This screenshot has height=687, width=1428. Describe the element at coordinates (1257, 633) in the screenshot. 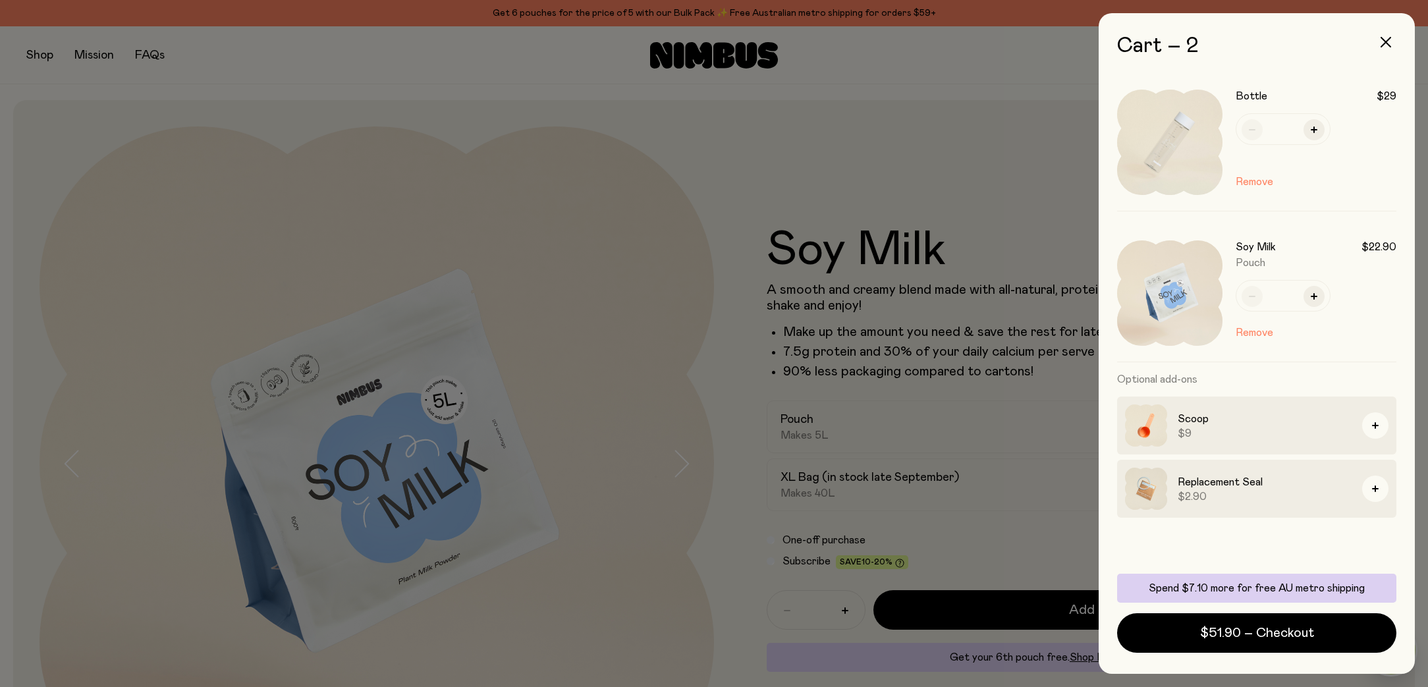

I see `button: $51.90 – Checkout` at that location.